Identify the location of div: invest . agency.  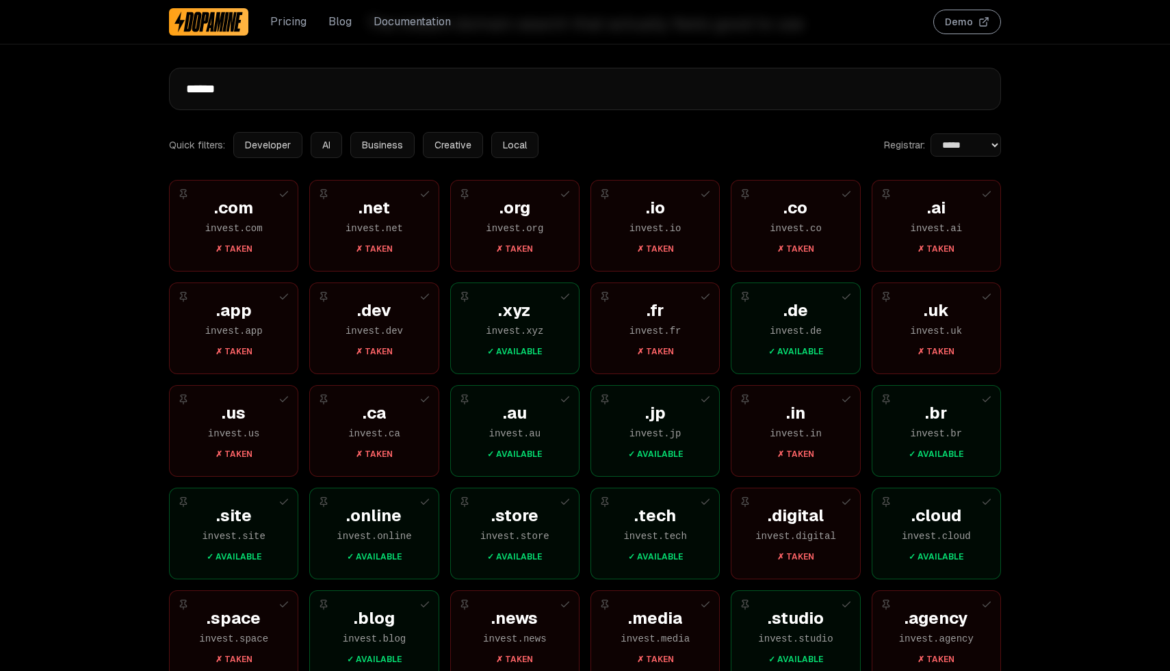
(936, 639).